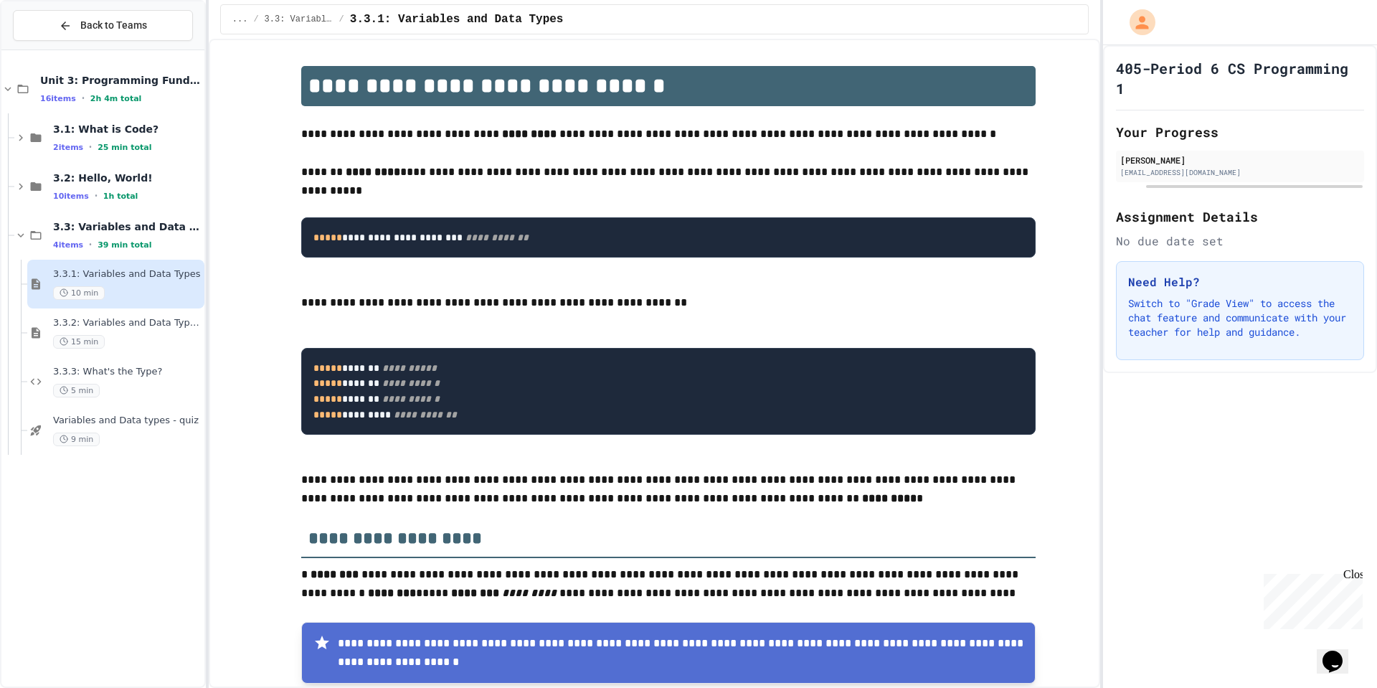  Describe the element at coordinates (1240, 241) in the screenshot. I see `div: No due date set` at that location.